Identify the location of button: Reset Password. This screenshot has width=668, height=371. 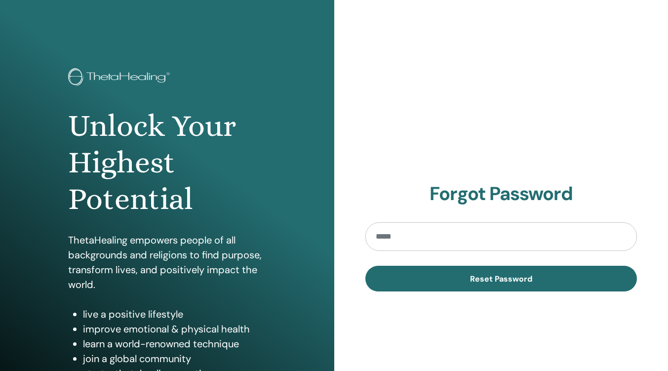
(501, 278).